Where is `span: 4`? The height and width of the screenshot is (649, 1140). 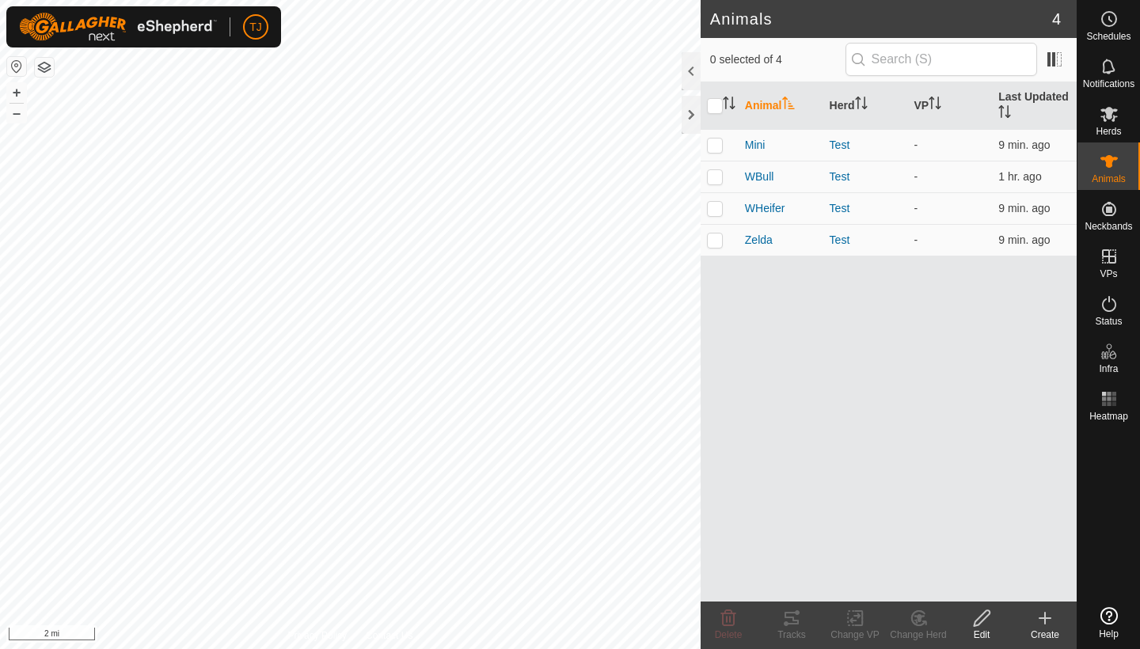
span: 4 is located at coordinates (1057, 19).